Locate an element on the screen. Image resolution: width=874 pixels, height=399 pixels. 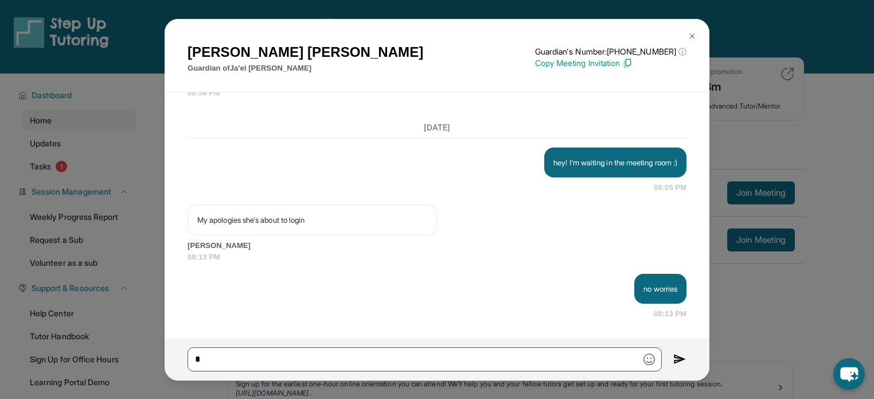
p: My apologies she's about to login is located at coordinates (312, 220).